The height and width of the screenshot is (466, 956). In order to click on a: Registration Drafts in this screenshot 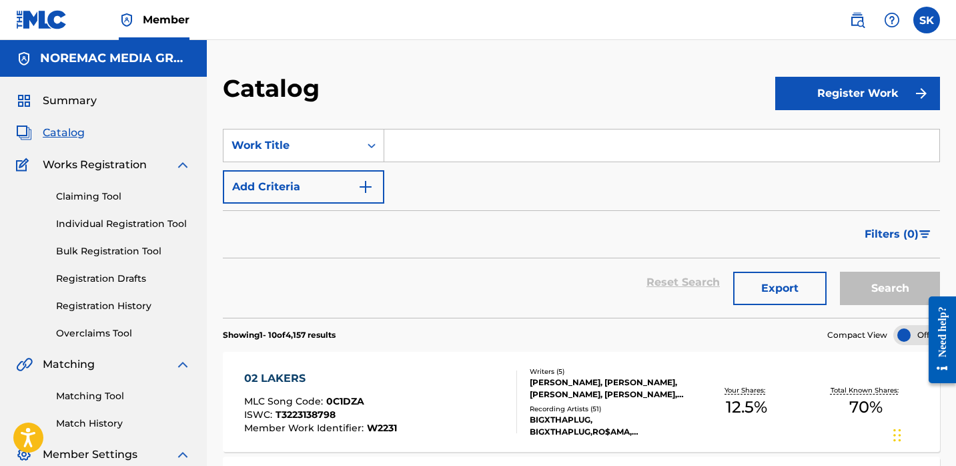, I will do `click(123, 278)`.